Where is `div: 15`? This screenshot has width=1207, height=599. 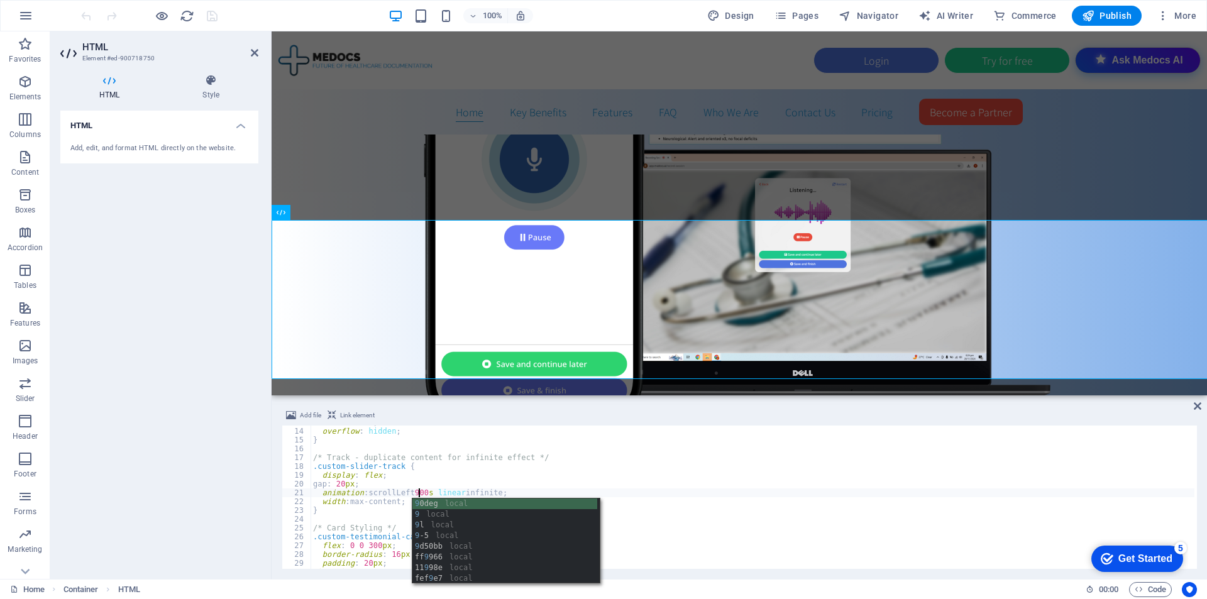
div: 15 is located at coordinates (297, 440).